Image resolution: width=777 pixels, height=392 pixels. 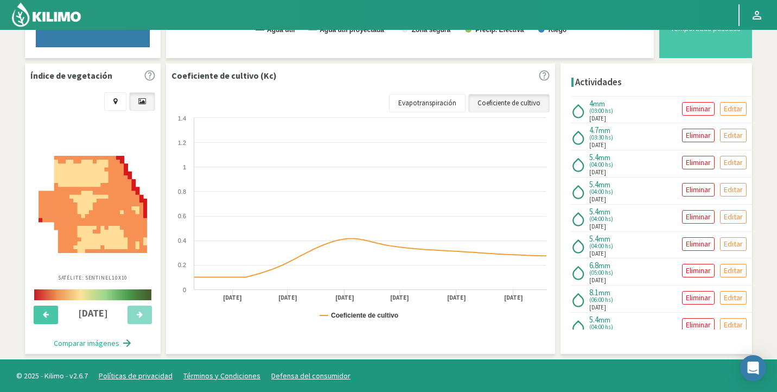 I want to click on div: Temporadas pasadas, so click(x=706, y=28).